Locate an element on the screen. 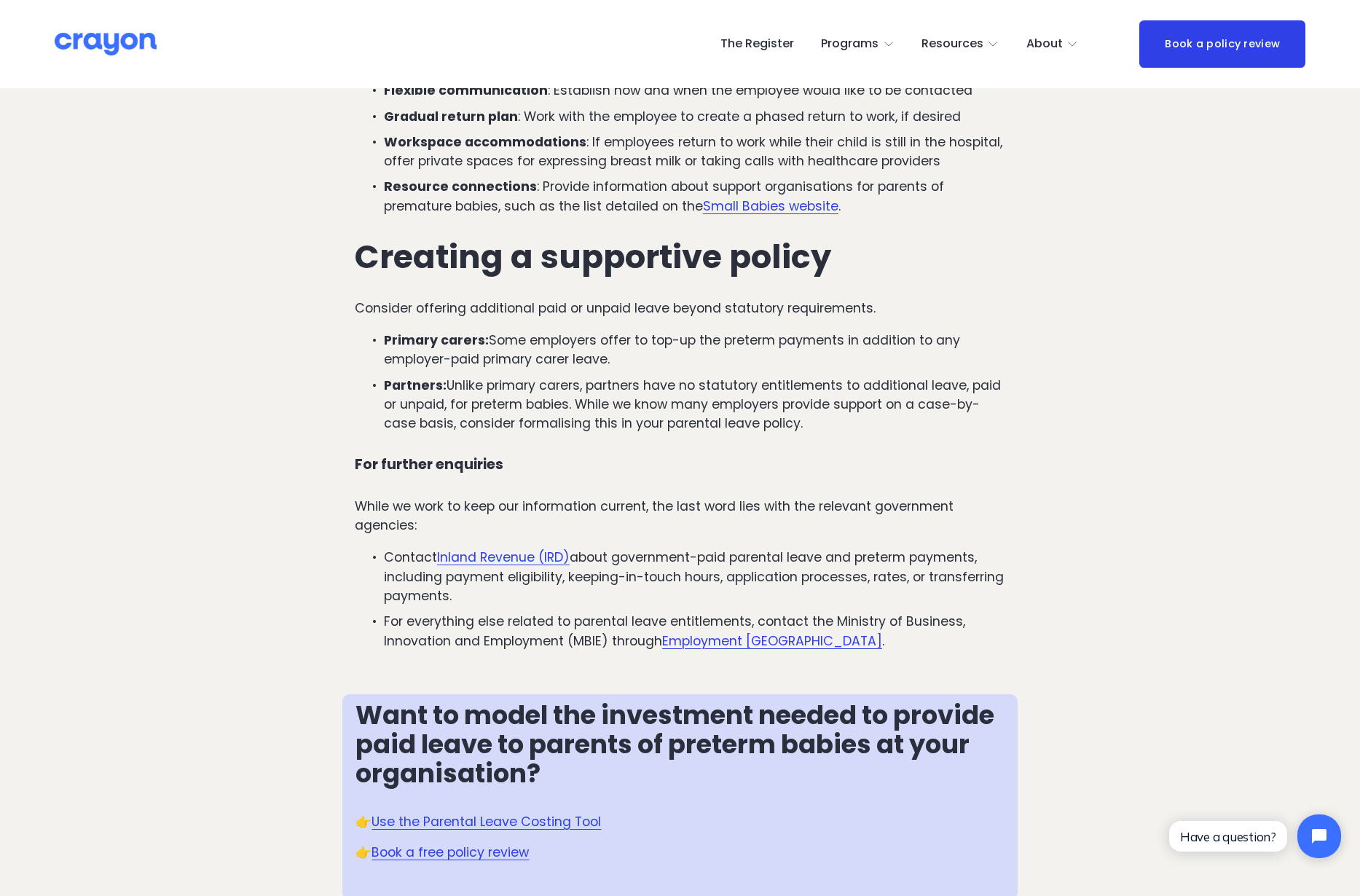  p: : Work with the employee to create a phased return to work, if desired is located at coordinates (694, 116).